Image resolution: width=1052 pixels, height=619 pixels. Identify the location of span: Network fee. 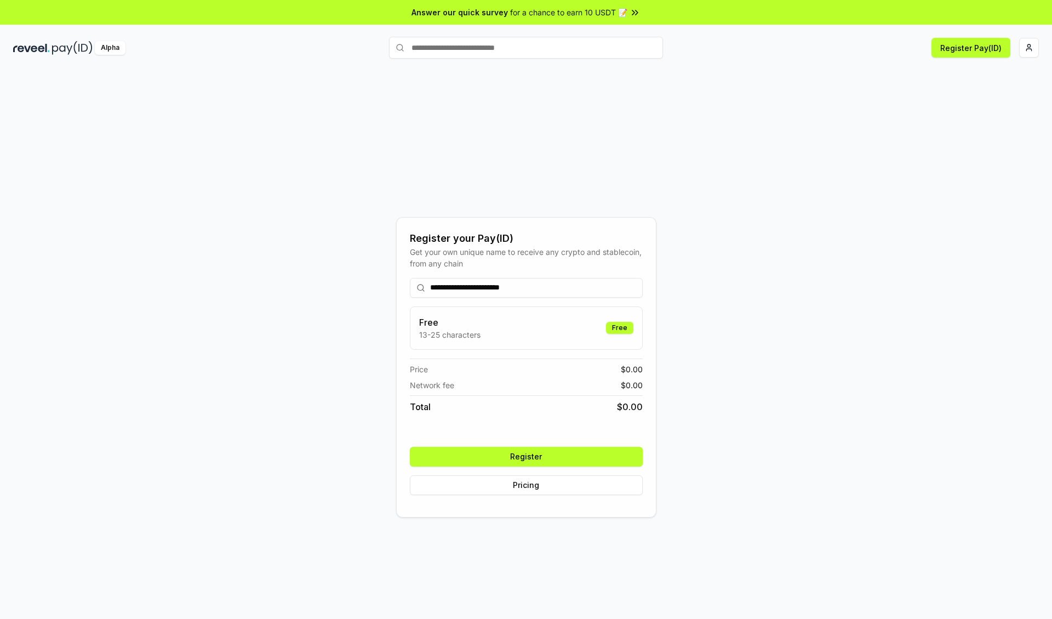
(432, 385).